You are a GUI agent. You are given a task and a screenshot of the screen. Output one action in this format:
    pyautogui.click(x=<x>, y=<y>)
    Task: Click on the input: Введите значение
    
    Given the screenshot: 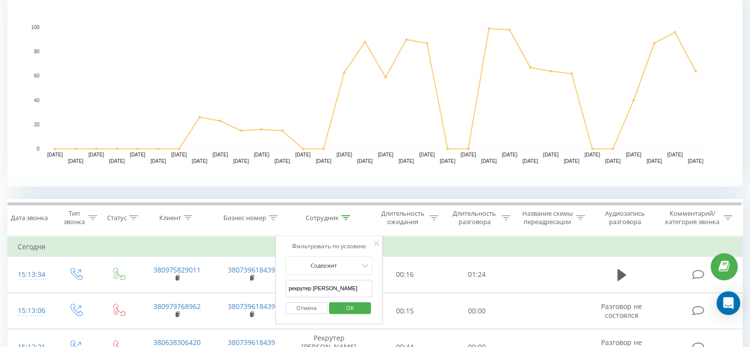 What is the action you would take?
    pyautogui.click(x=329, y=288)
    